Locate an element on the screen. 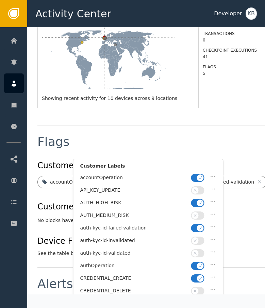  div: Customer Labels is located at coordinates (148, 168).